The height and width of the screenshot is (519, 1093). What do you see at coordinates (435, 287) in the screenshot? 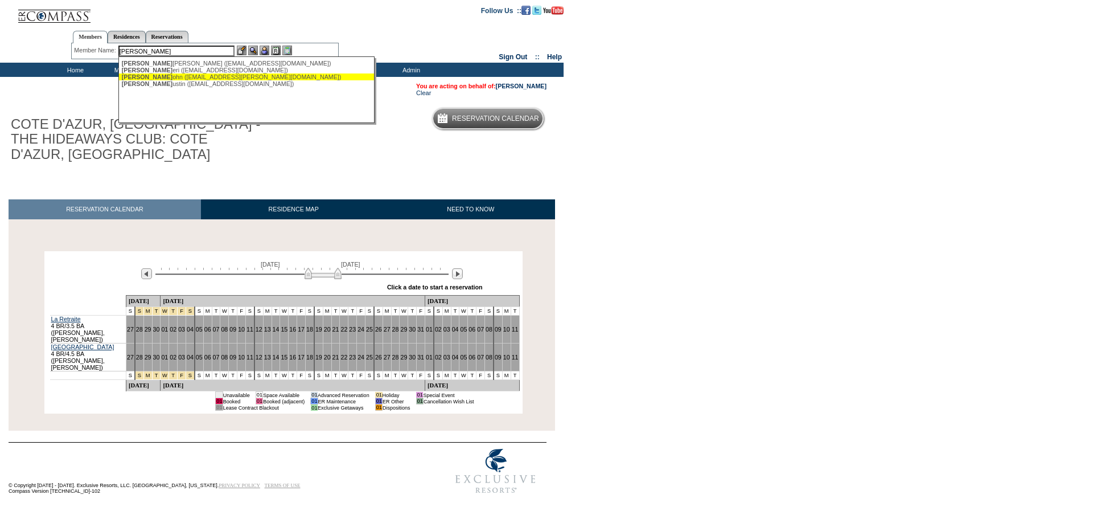
I see `div: Click a date to start a reservation` at bounding box center [435, 287].